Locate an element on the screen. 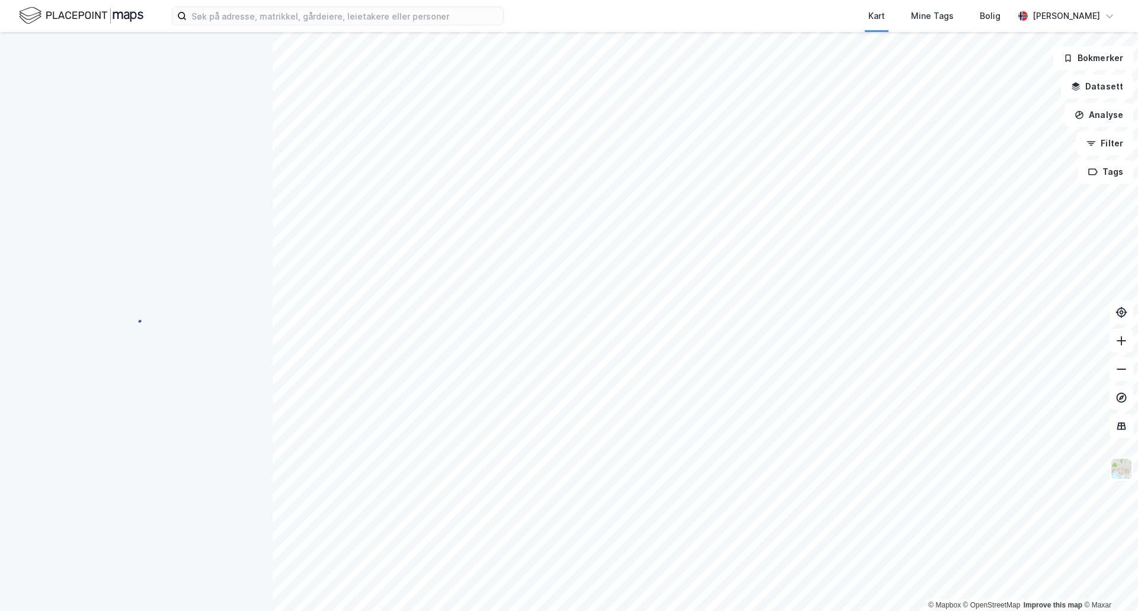 This screenshot has width=1138, height=611. img: Z is located at coordinates (1121, 469).